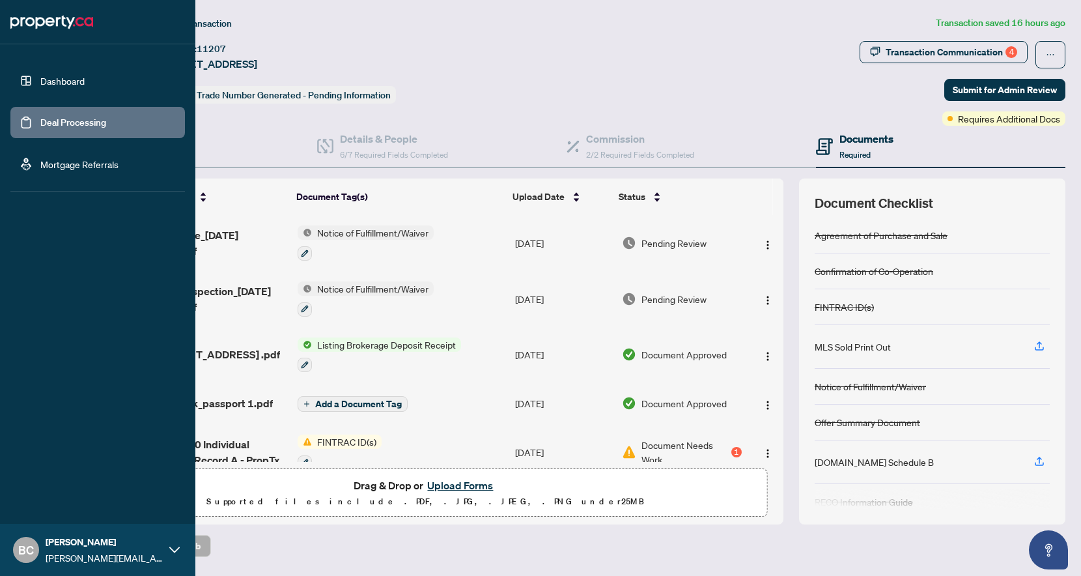  I want to click on div: Status:, so click(279, 94).